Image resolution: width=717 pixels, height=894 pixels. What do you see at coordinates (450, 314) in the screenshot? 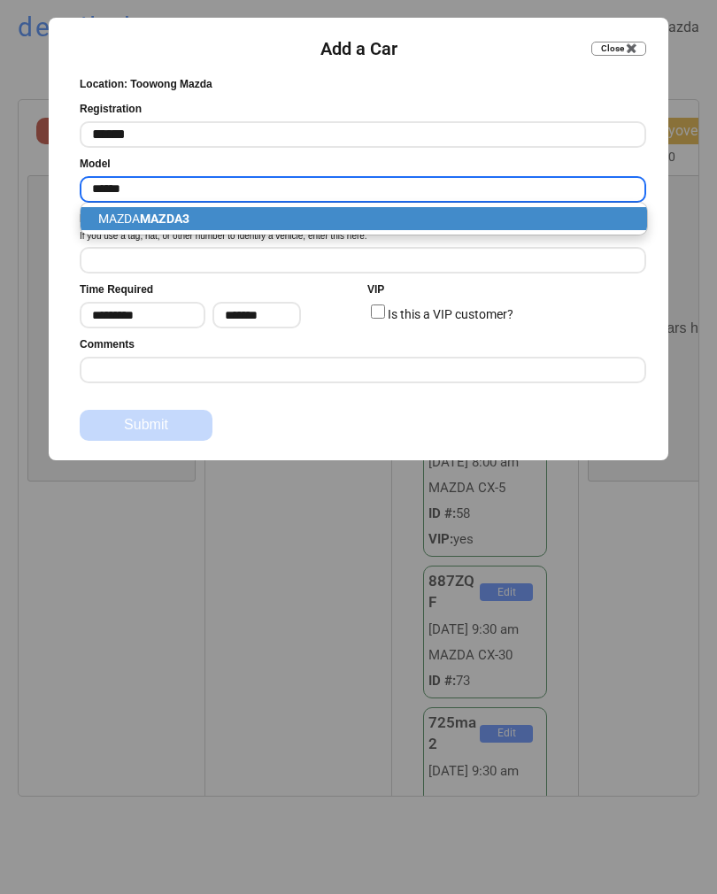
I see `label: Is this a VIP customer?` at bounding box center [450, 314].